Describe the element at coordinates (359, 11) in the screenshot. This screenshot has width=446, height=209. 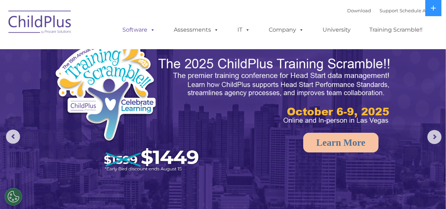
I see `a: Download` at that location.